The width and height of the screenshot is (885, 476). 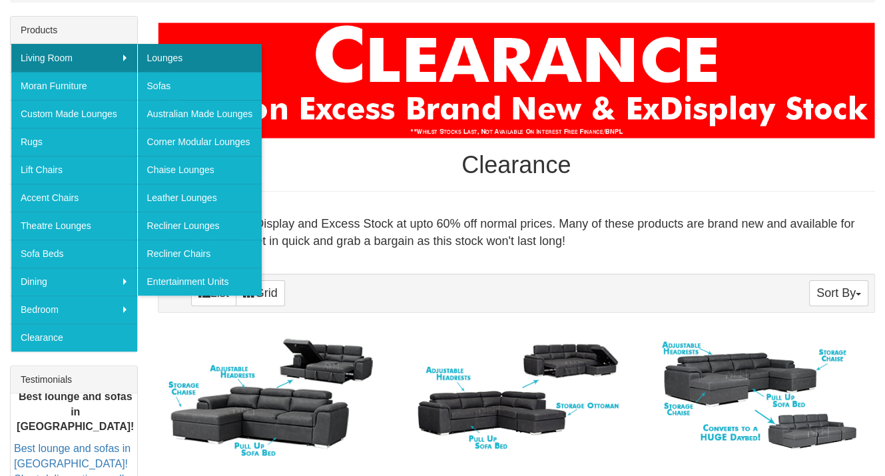 What do you see at coordinates (200, 254) in the screenshot?
I see `a: Recliner Chairs` at bounding box center [200, 254].